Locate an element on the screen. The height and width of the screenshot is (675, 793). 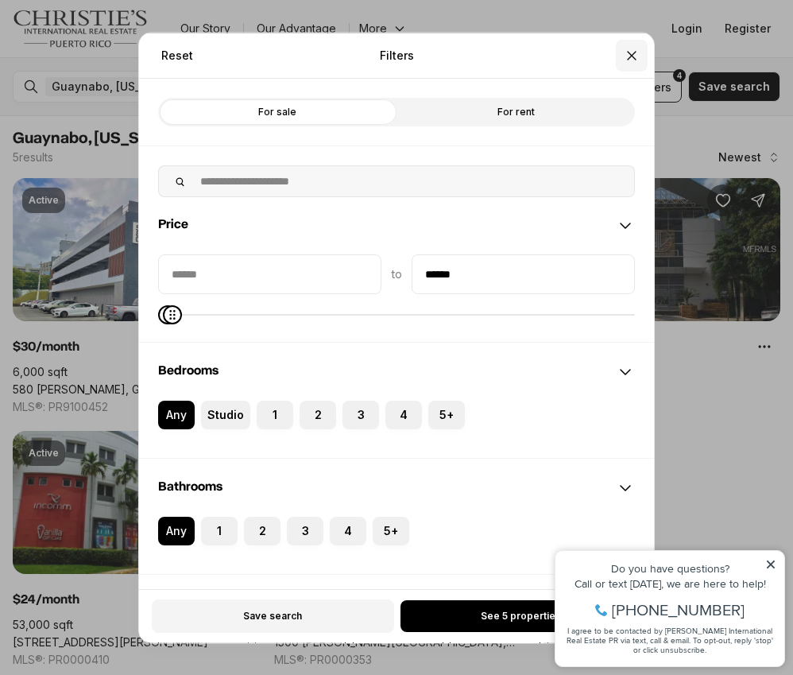
span: Save search is located at coordinates (273, 616).